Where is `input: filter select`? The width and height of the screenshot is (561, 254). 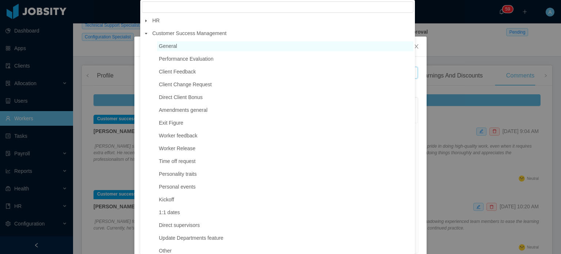 input: filter select is located at coordinates (277, 7).